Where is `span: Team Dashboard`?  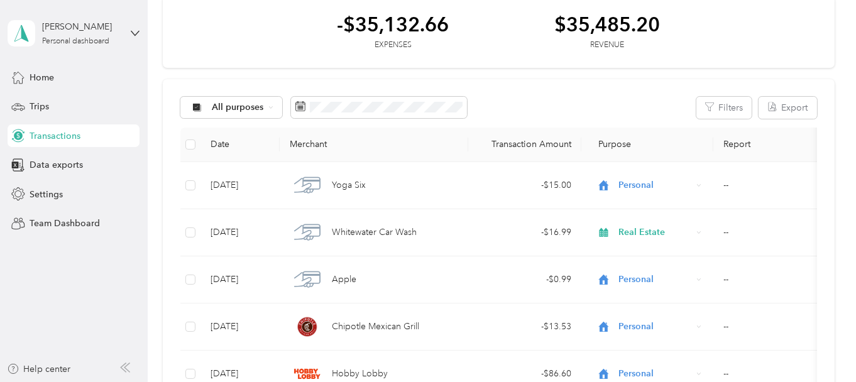 span: Team Dashboard is located at coordinates (65, 223).